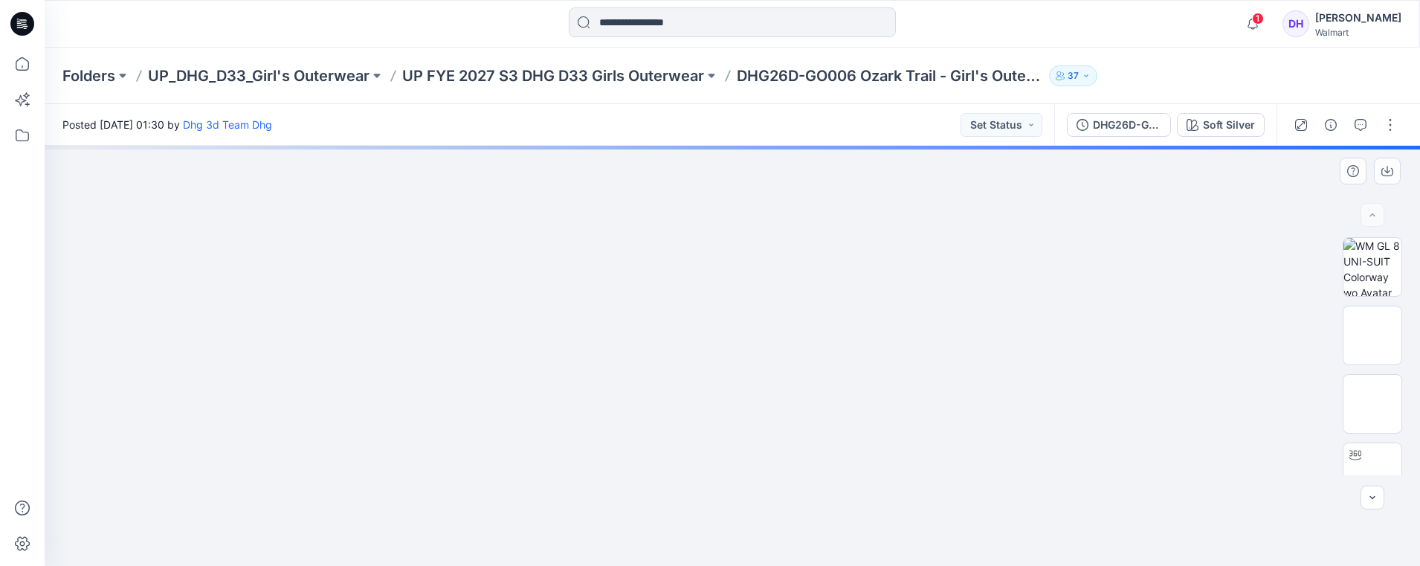 Image resolution: width=1420 pixels, height=566 pixels. What do you see at coordinates (1073, 76) in the screenshot?
I see `button: 37` at bounding box center [1073, 76].